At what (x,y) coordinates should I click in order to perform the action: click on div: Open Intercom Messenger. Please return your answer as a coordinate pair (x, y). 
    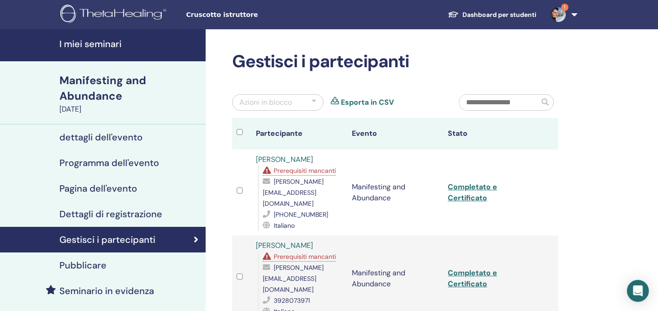
    Looking at the image, I should click on (638, 291).